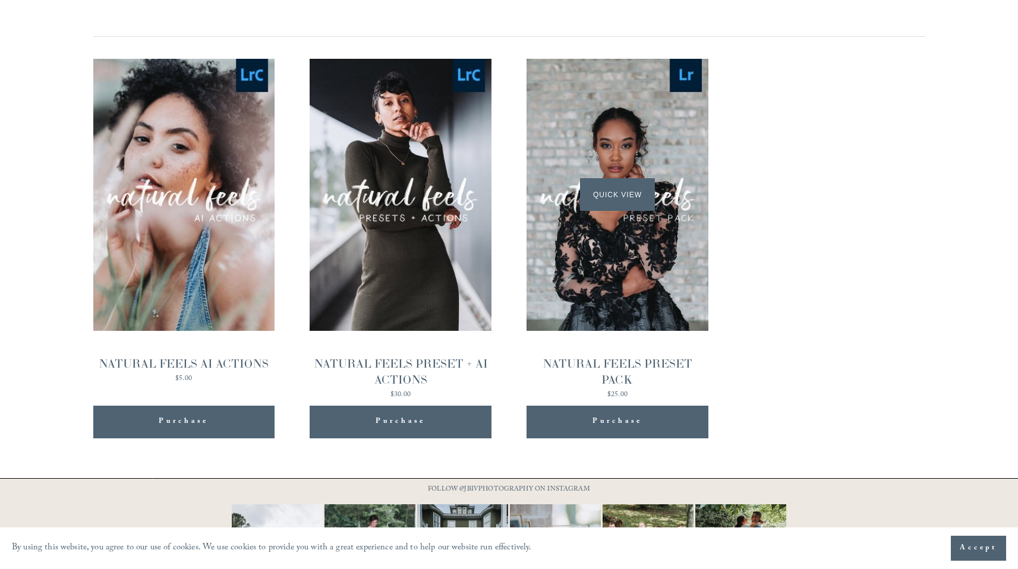 The height and width of the screenshot is (569, 1018). What do you see at coordinates (272, 549) in the screenshot?
I see `p: By using this website, you agree to our use of cookies. We use cookies to provide you with a grea...` at bounding box center [272, 549].